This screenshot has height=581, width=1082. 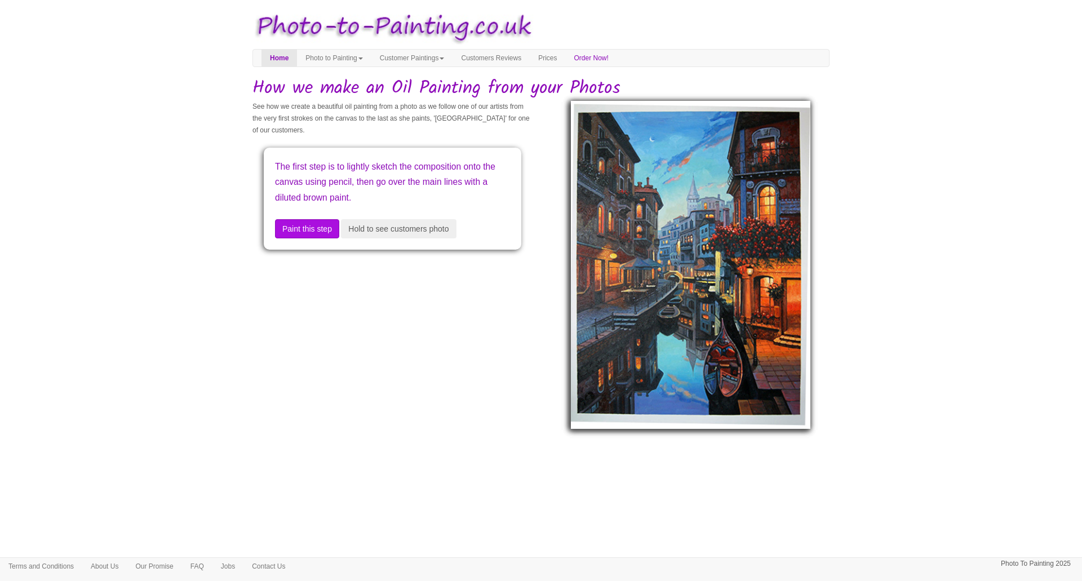 I want to click on p: Photo To Painting 2025, so click(x=1036, y=564).